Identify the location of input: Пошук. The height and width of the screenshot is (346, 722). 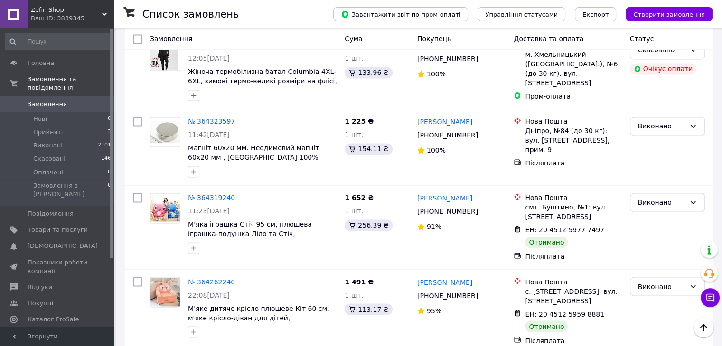
(58, 42).